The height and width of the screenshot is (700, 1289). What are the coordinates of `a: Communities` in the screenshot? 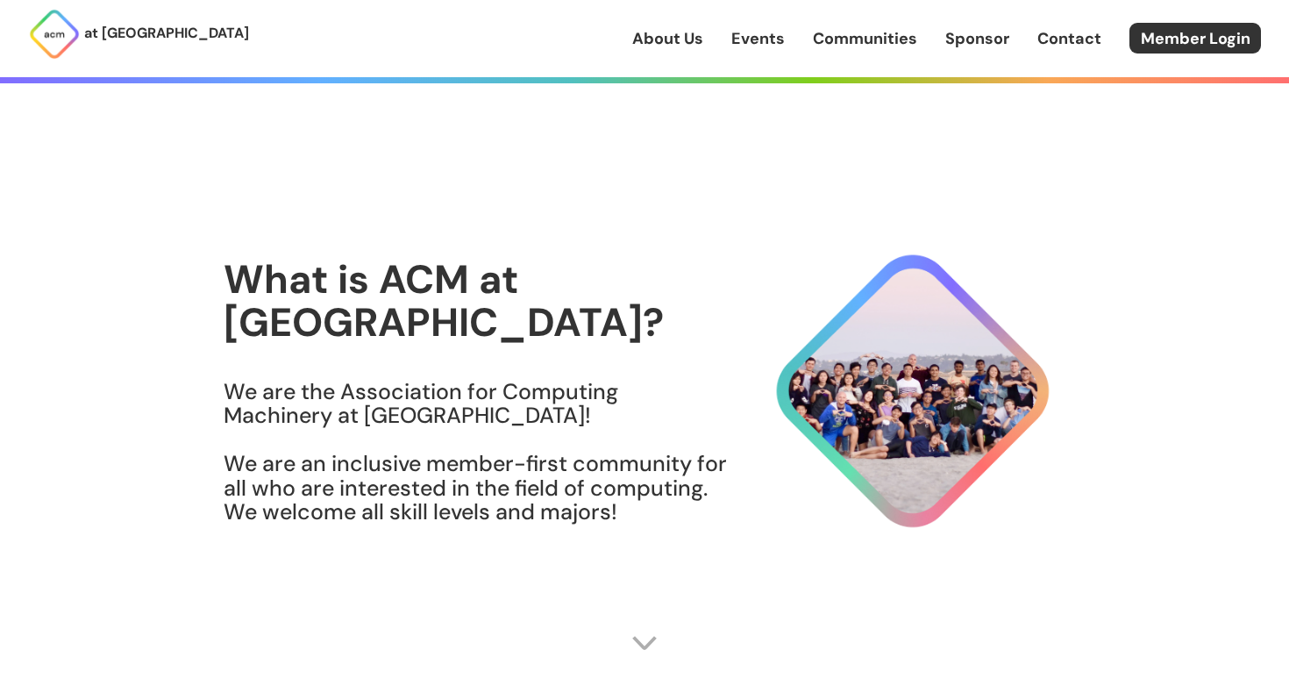 It's located at (865, 39).